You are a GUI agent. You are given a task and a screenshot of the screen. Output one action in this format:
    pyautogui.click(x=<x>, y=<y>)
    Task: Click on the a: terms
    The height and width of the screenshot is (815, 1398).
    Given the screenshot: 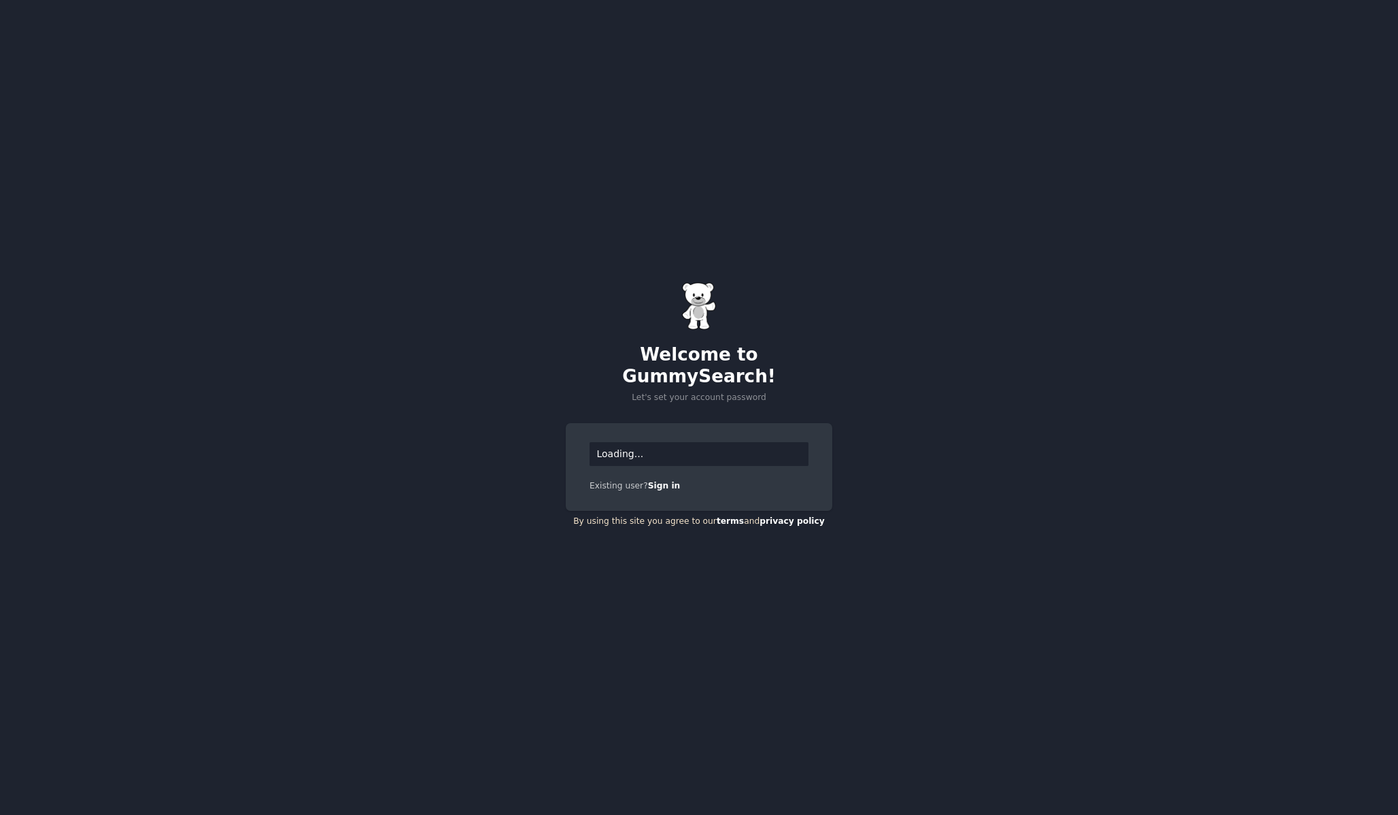 What is the action you would take?
    pyautogui.click(x=730, y=521)
    